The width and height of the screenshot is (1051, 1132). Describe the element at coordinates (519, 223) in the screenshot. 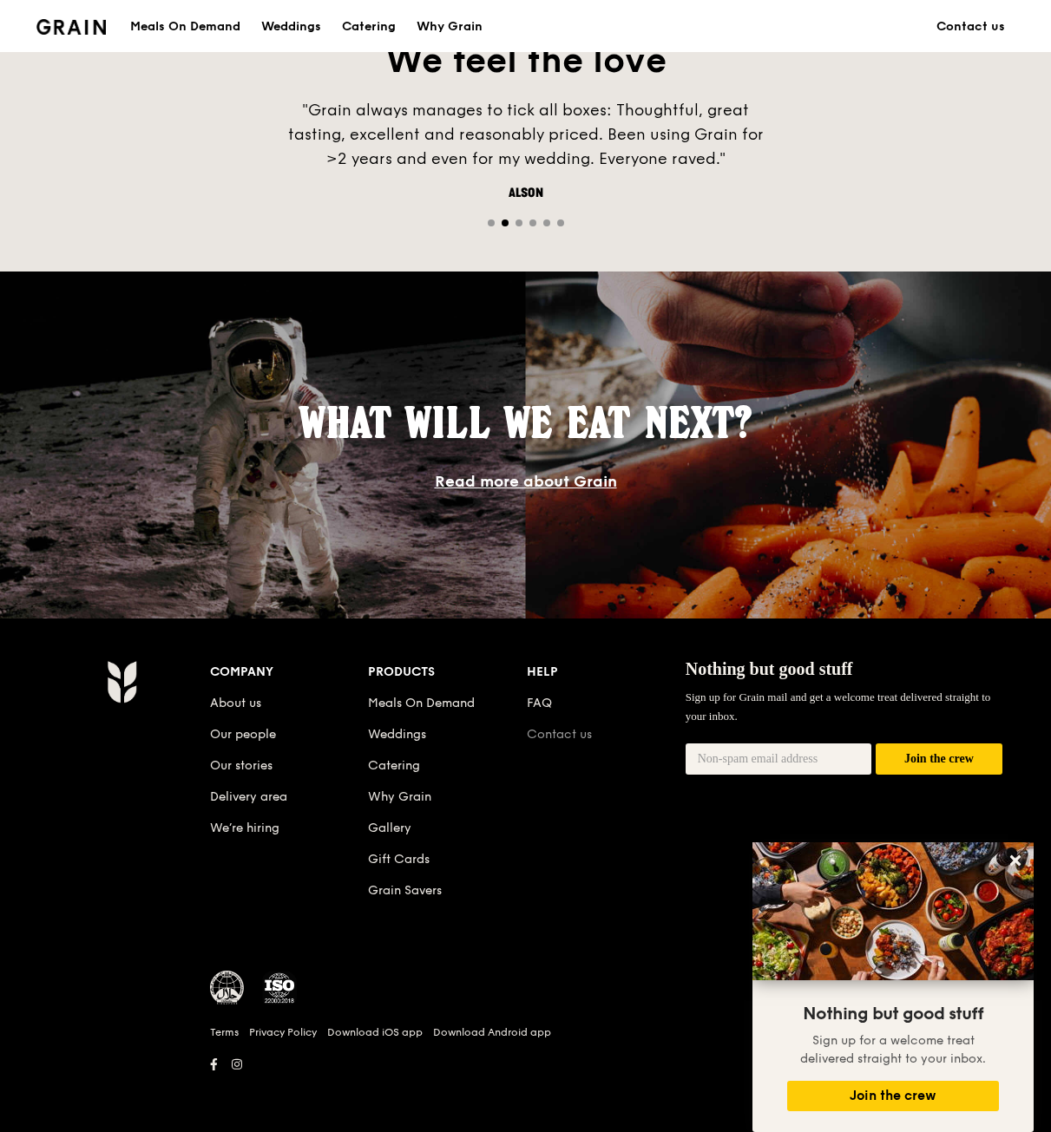

I see `span: Go to slide 3` at that location.